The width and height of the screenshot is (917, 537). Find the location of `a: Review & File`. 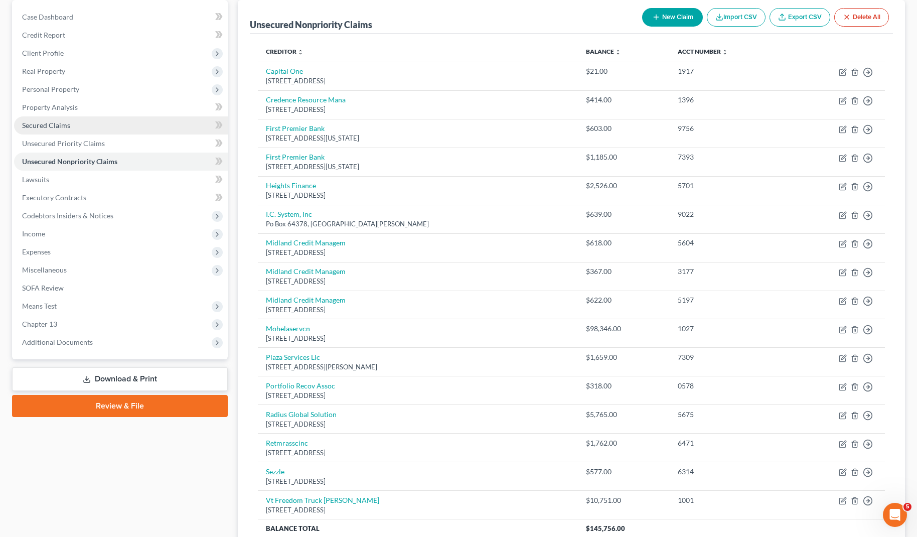

a: Review & File is located at coordinates (120, 406).